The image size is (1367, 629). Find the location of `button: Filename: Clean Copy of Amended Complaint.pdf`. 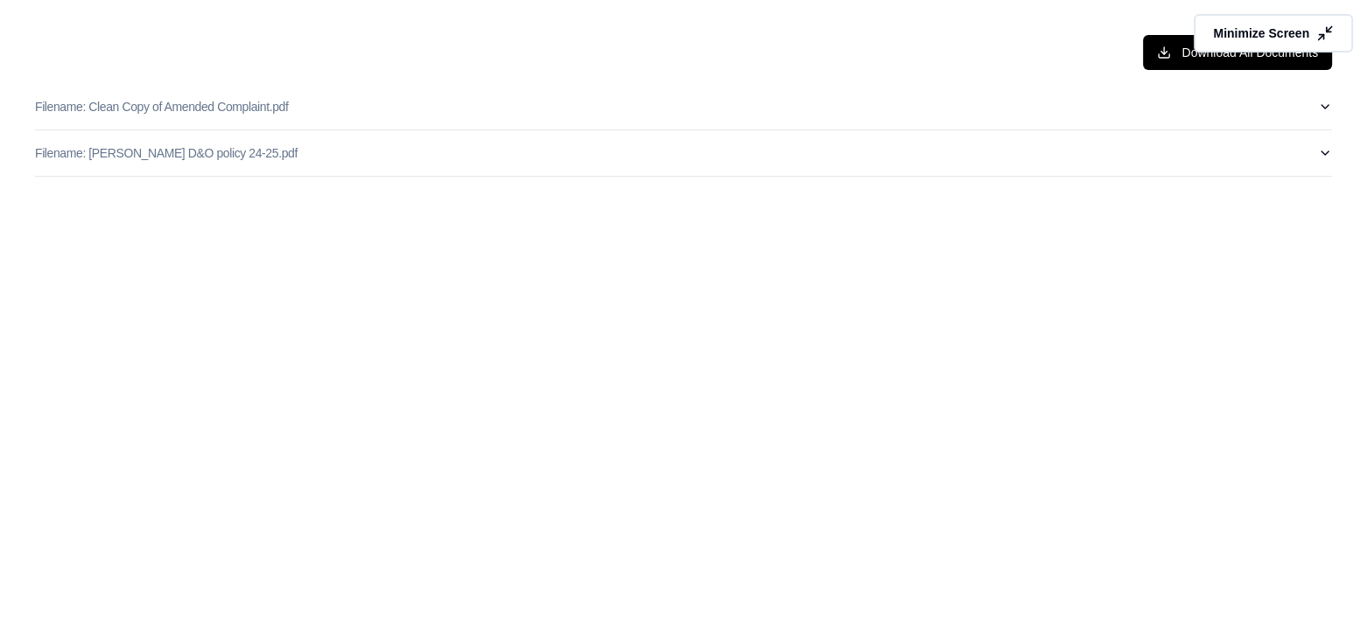

button: Filename: Clean Copy of Amended Complaint.pdf is located at coordinates (684, 107).